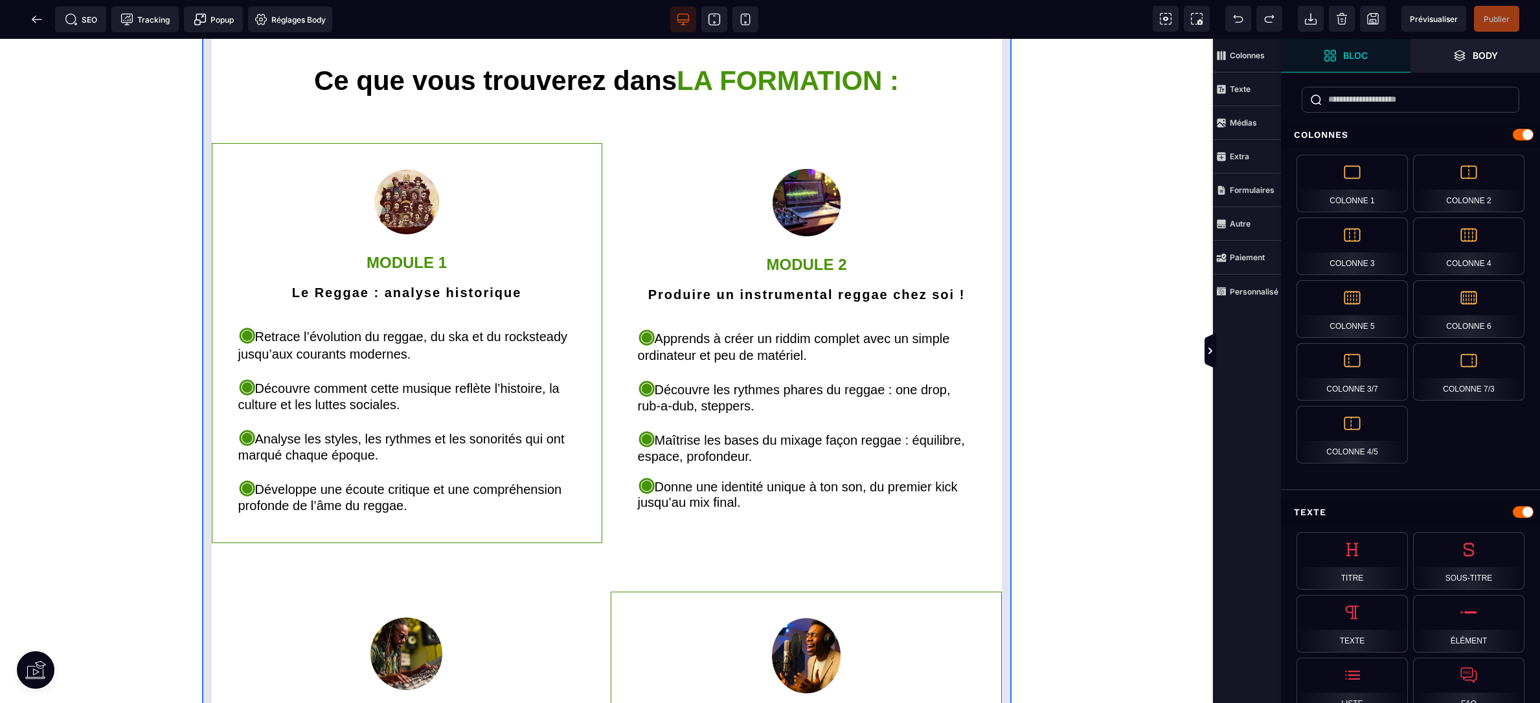  What do you see at coordinates (290, 19) in the screenshot?
I see `span: Réglages Body` at bounding box center [290, 19].